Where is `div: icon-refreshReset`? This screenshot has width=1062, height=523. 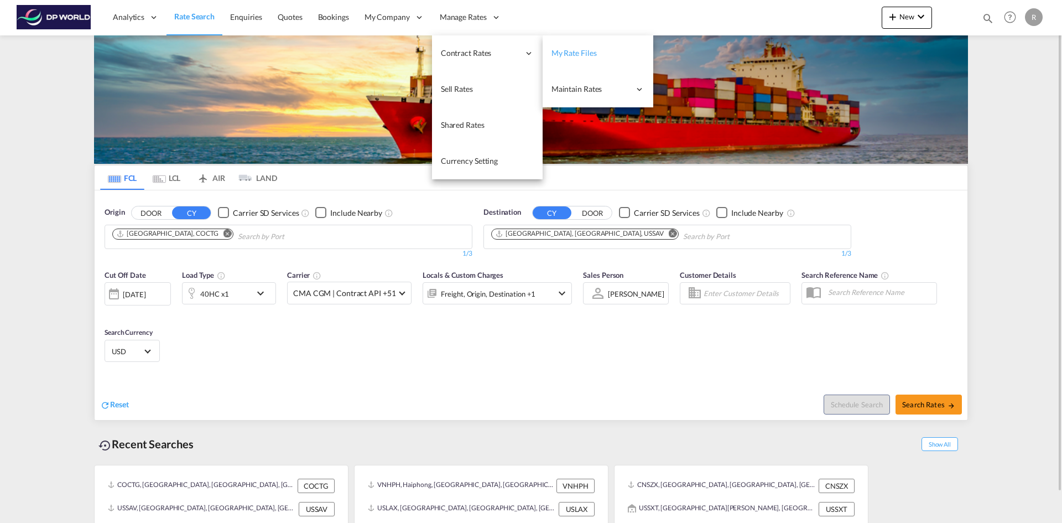 div: icon-refreshReset is located at coordinates (115, 405).